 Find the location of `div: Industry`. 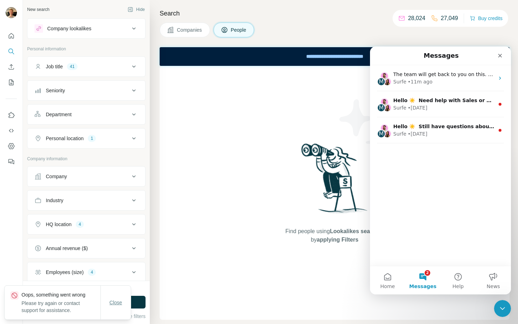

div: Industry is located at coordinates (55, 200).